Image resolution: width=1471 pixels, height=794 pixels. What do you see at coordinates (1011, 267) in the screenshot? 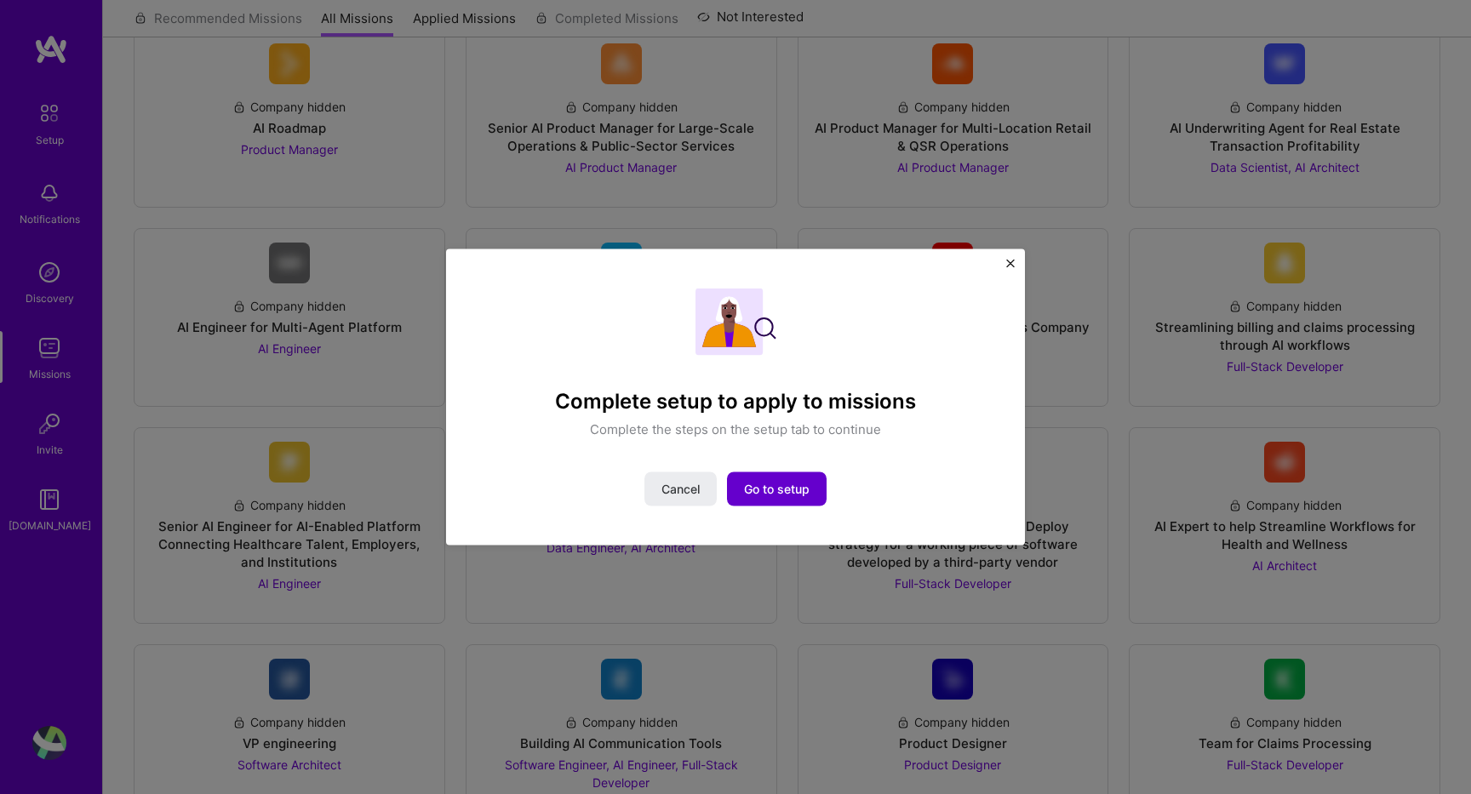
I see `button: Close` at bounding box center [1011, 267].